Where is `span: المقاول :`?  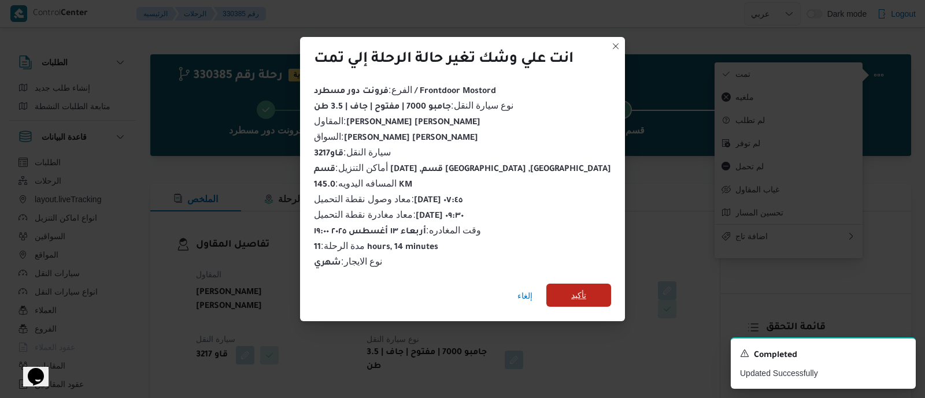
span: المقاول : is located at coordinates (396, 121).